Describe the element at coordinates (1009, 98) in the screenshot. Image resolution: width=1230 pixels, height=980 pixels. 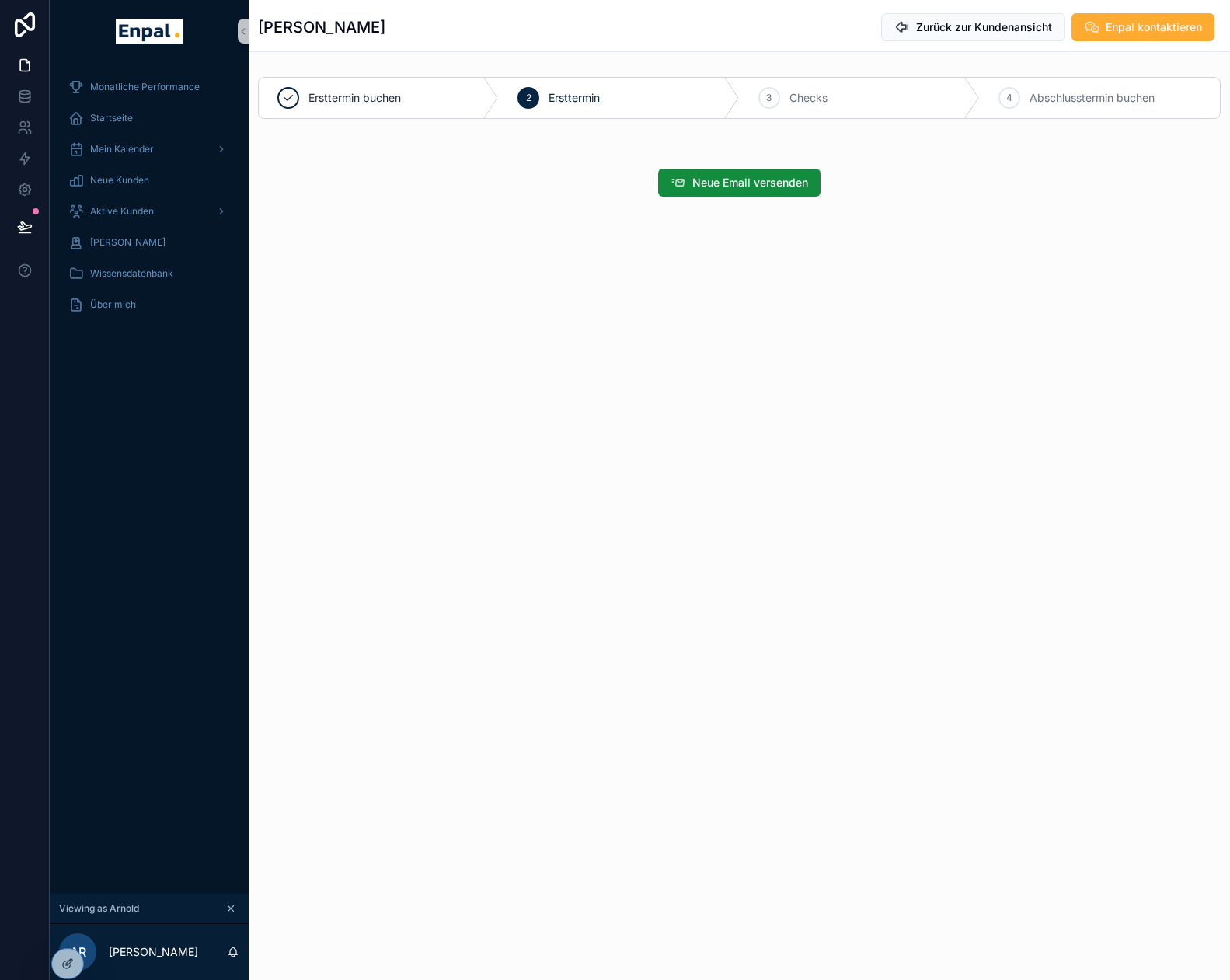
I see `span: 4` at that location.